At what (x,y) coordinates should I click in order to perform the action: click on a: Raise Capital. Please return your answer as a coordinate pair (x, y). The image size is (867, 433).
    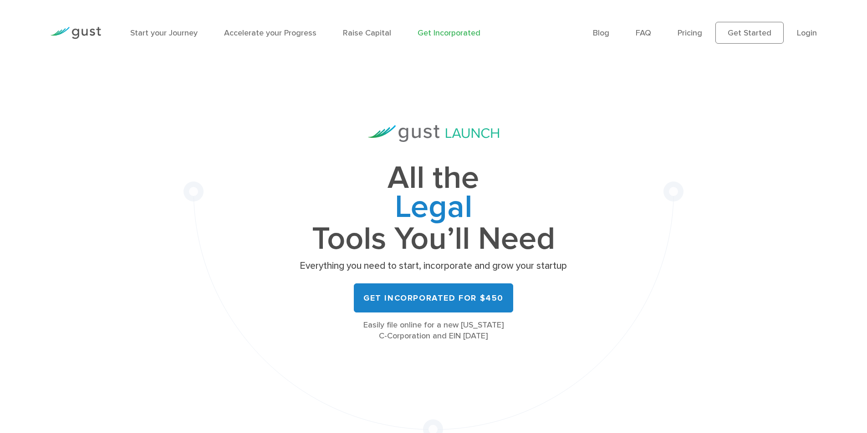
    Looking at the image, I should click on (367, 33).